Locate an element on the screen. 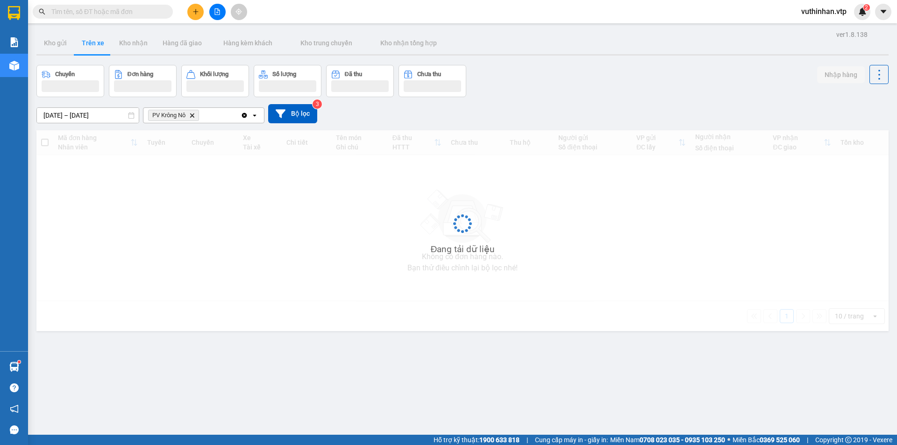  button: Bộ lọc is located at coordinates (292, 113).